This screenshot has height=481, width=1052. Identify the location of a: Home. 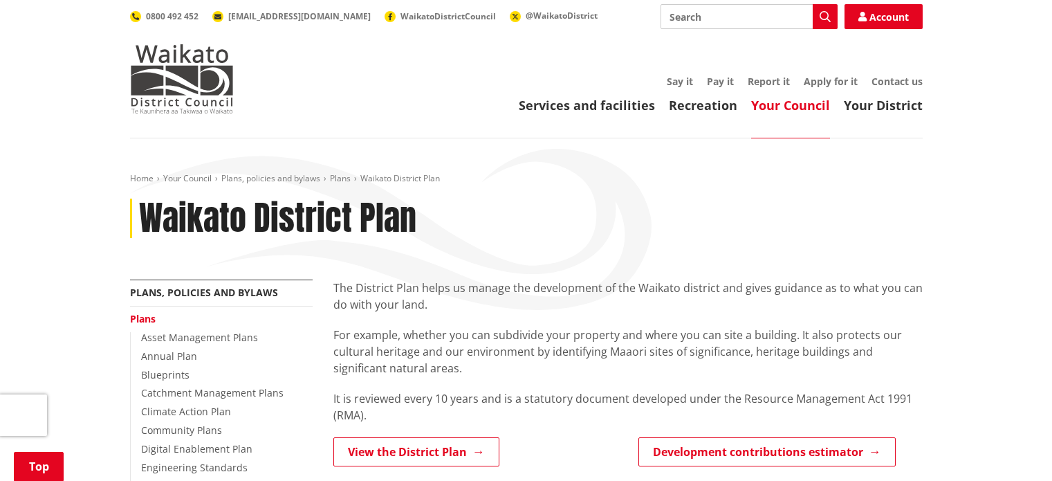
(142, 178).